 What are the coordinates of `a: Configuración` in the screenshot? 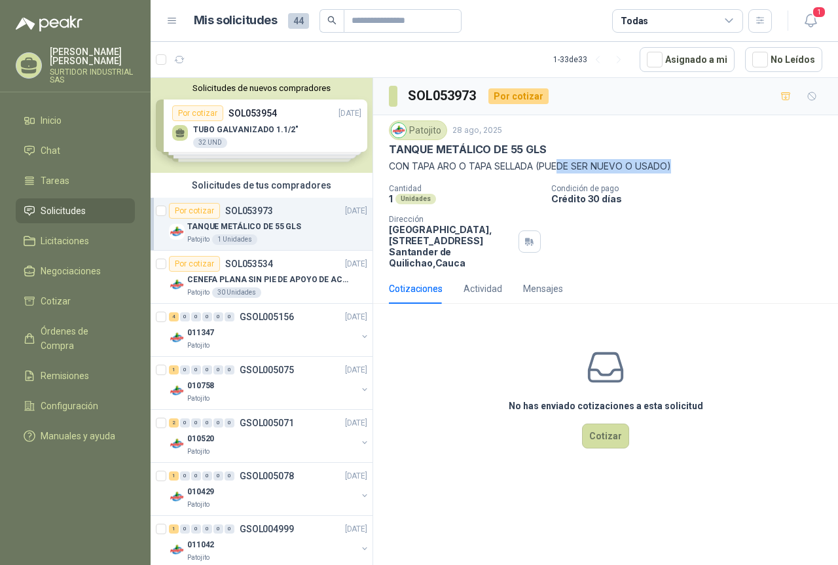 It's located at (75, 406).